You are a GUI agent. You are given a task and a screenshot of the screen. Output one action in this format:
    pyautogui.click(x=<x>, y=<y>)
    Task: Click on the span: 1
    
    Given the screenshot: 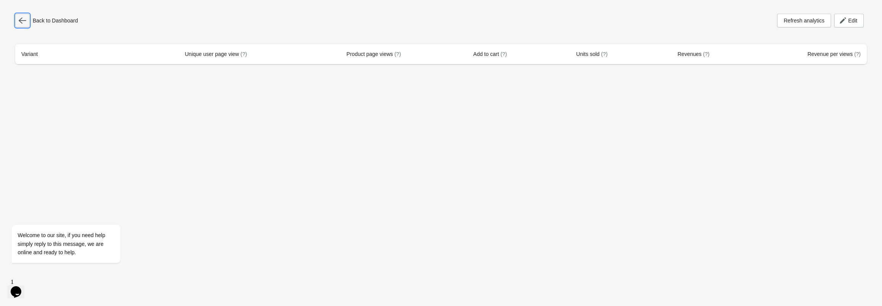 What is the action you would take?
    pyautogui.click(x=5, y=6)
    